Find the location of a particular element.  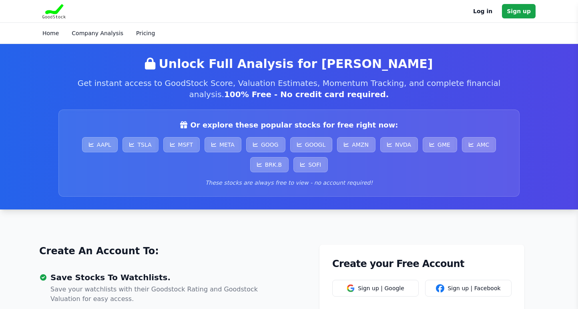

button: Sign up | Google is located at coordinates (375, 289).